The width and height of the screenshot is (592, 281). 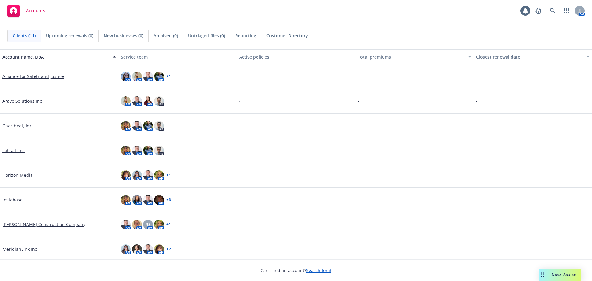 I want to click on span: New businesses (0), so click(x=123, y=35).